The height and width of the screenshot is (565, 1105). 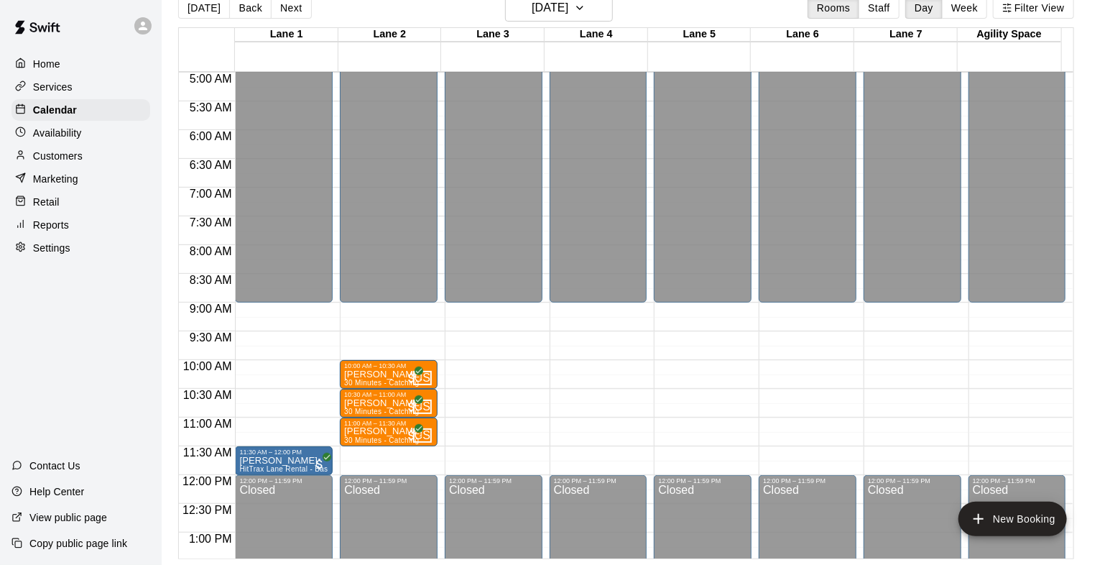 What do you see at coordinates (284, 461) in the screenshot?
I see `div: 11:30 AM – 12:00 PM: Harper Stavish` at bounding box center [284, 461].